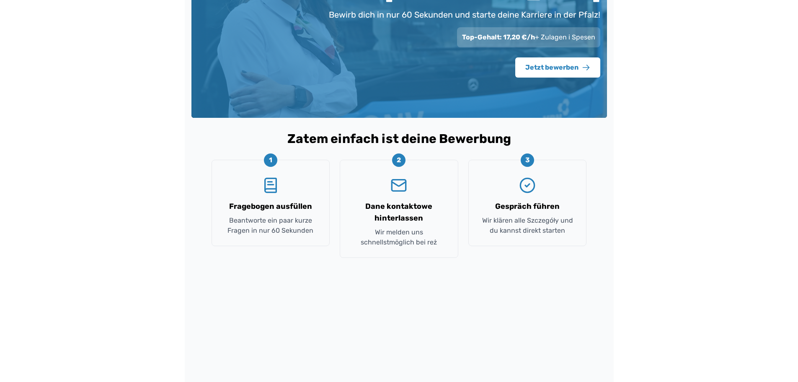  Describe the element at coordinates (399, 160) in the screenshot. I see `font: 2` at that location.